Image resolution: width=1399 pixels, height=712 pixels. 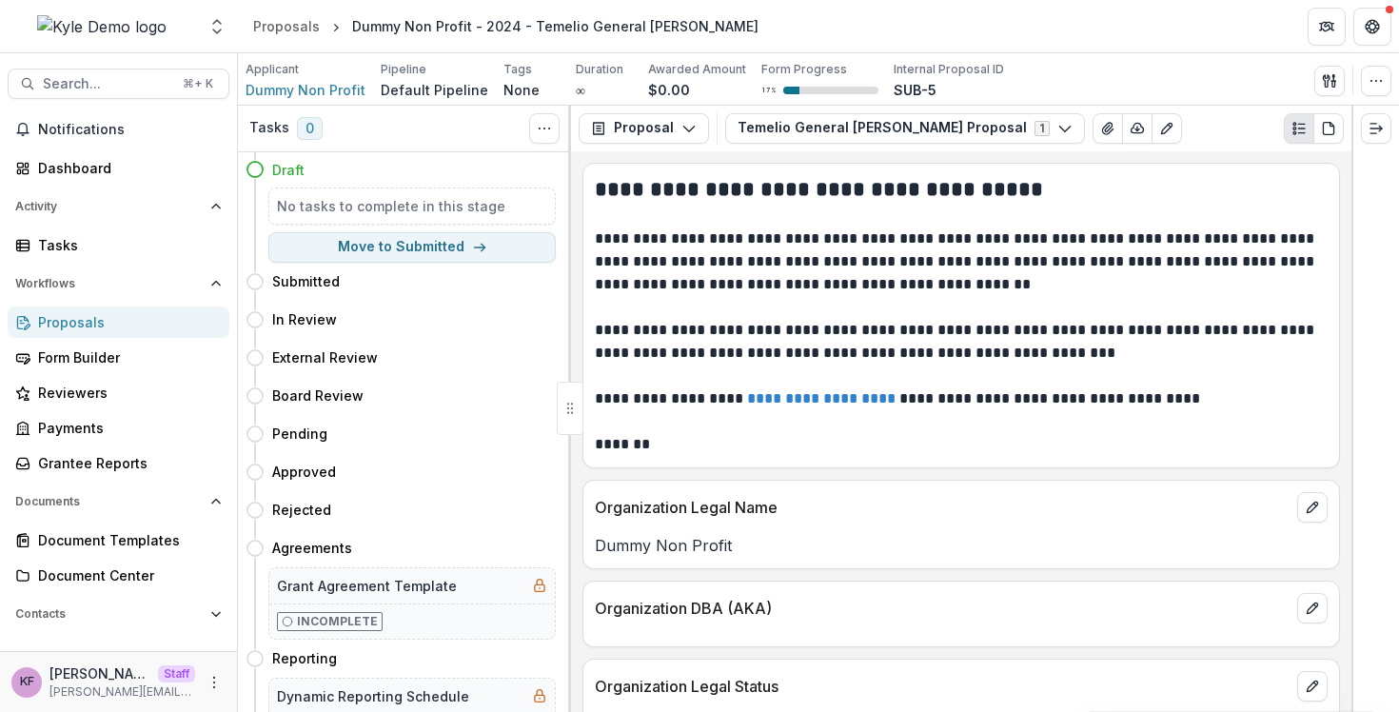 I want to click on h4: Rejected, so click(x=302, y=509).